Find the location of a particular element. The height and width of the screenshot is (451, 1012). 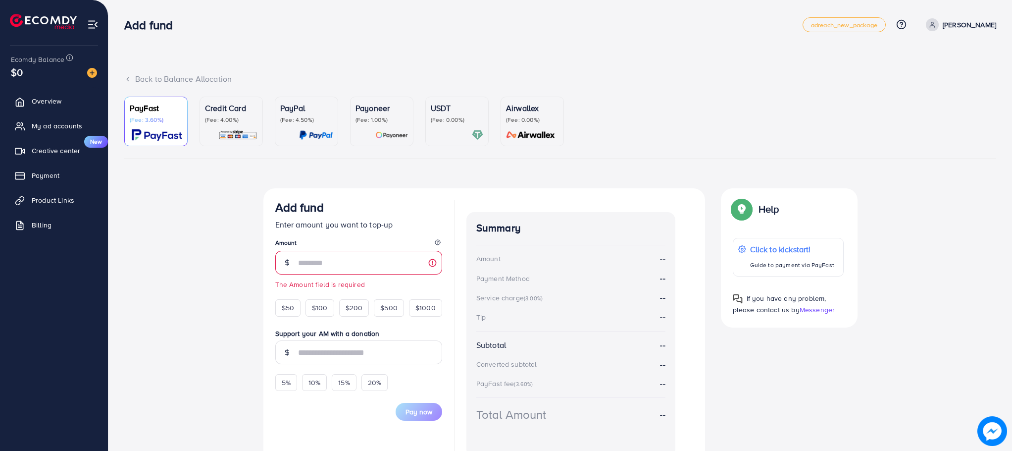

span: Overview is located at coordinates (47, 101).